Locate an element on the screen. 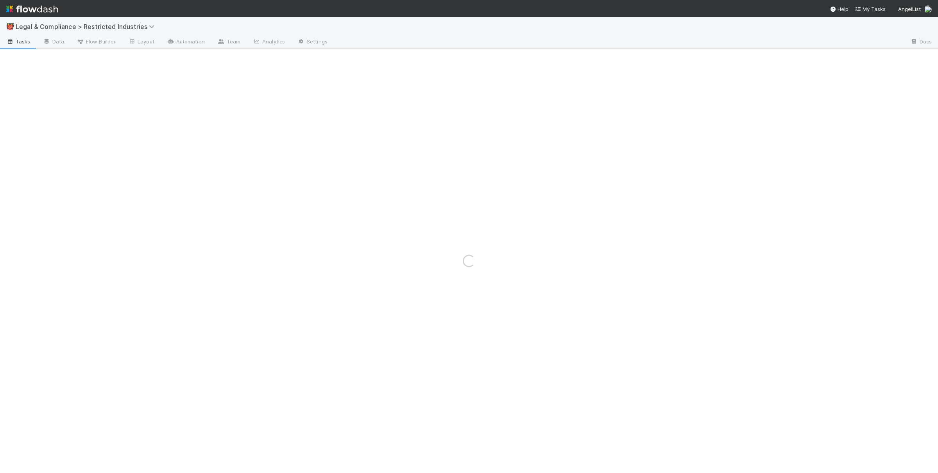 This screenshot has height=473, width=938. span: Legal & Compliance > Restricted Industries is located at coordinates (87, 27).